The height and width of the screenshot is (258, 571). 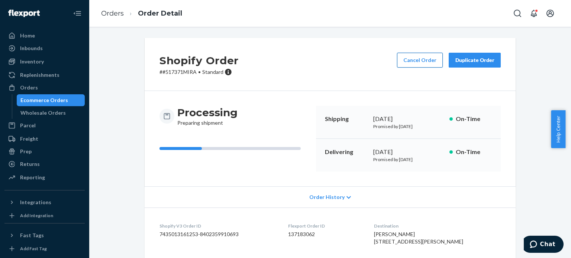 What do you see at coordinates (207, 116) in the screenshot?
I see `div: Preparing shipment` at bounding box center [207, 116].